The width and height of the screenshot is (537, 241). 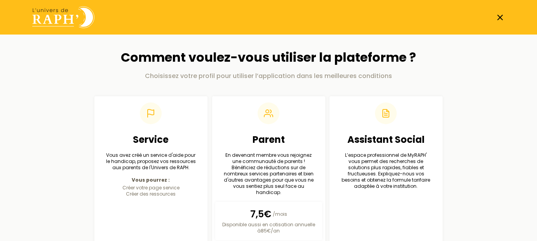 What do you see at coordinates (63, 17) in the screenshot?
I see `img: Univers de Raph logo` at bounding box center [63, 17].